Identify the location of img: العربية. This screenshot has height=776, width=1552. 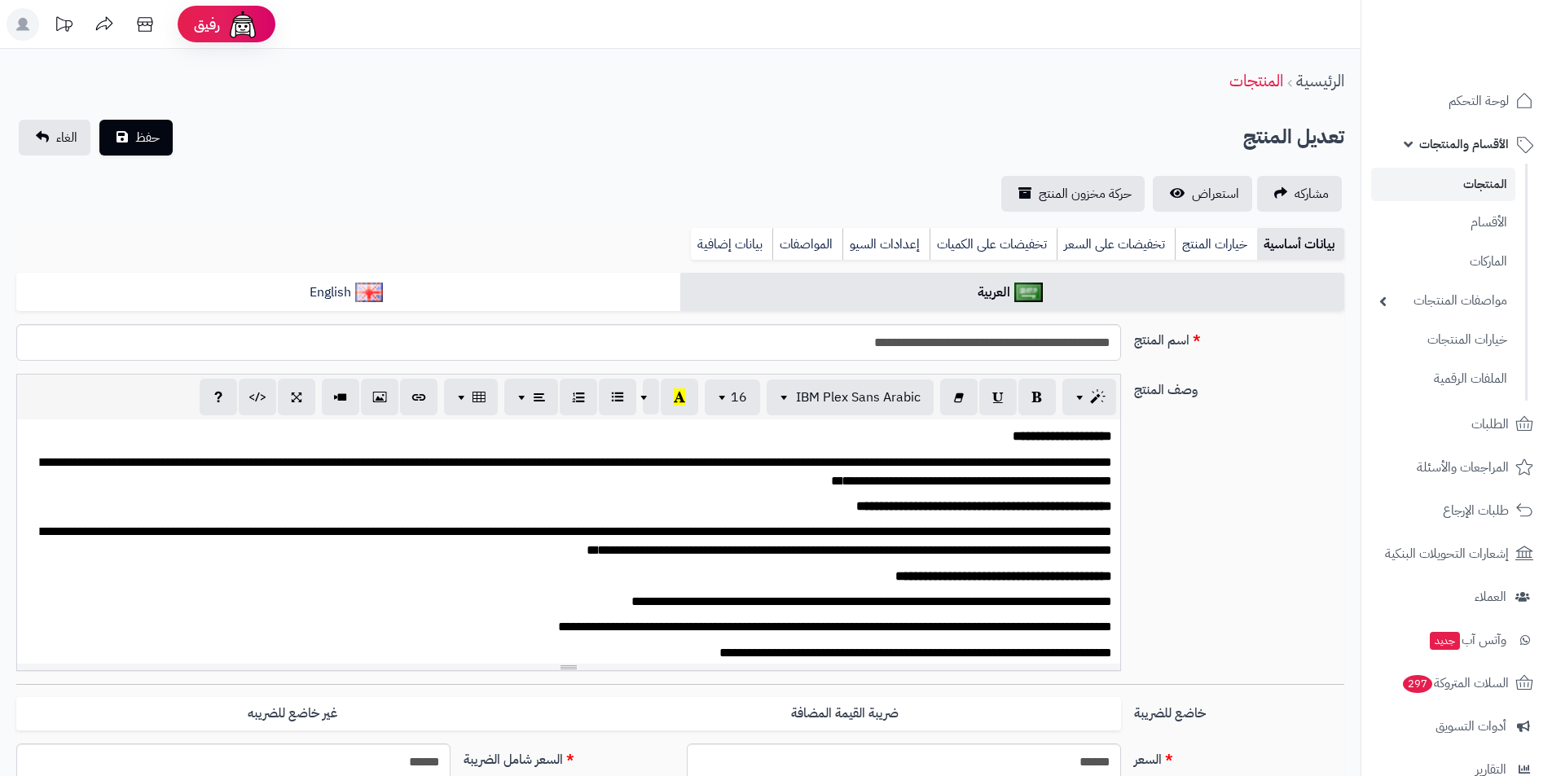
(1028, 292).